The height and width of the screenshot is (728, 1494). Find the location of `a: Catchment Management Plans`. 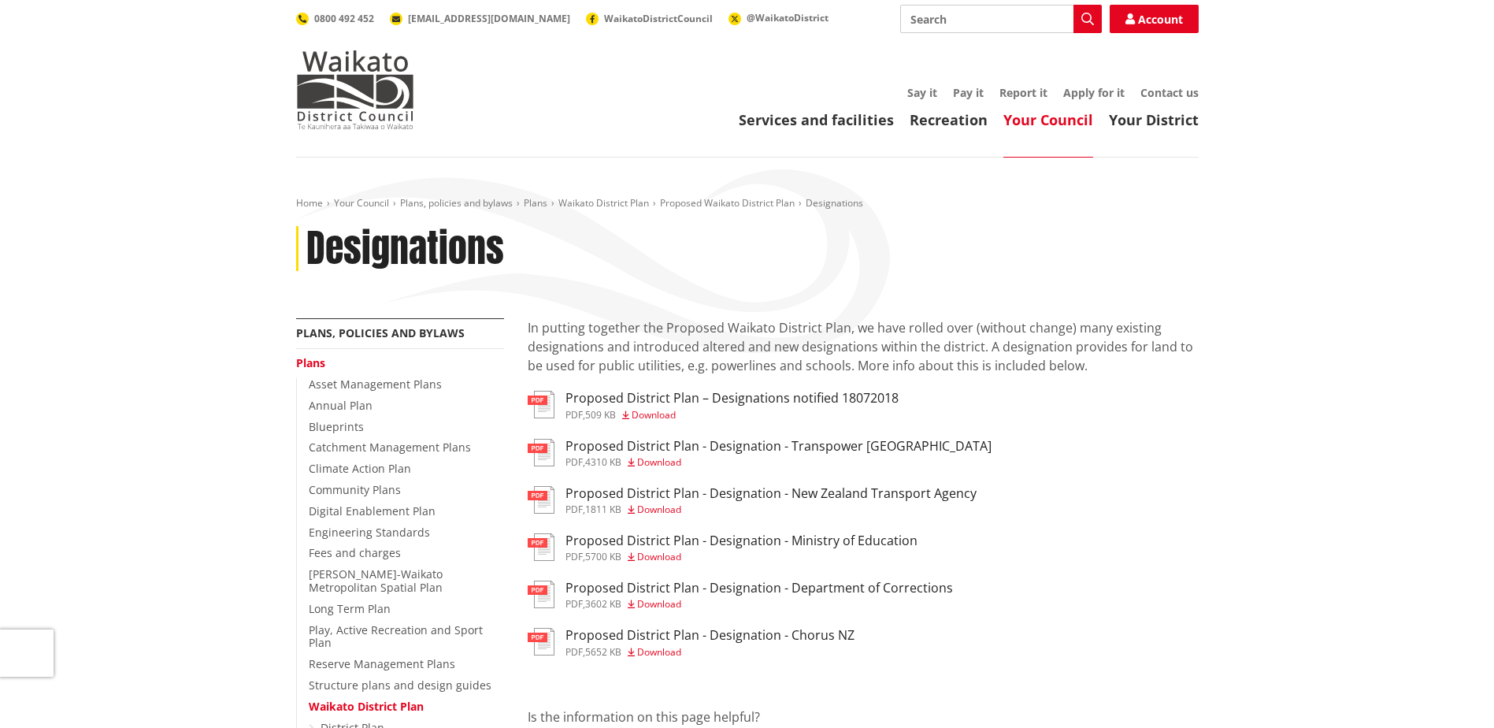

a: Catchment Management Plans is located at coordinates (390, 447).